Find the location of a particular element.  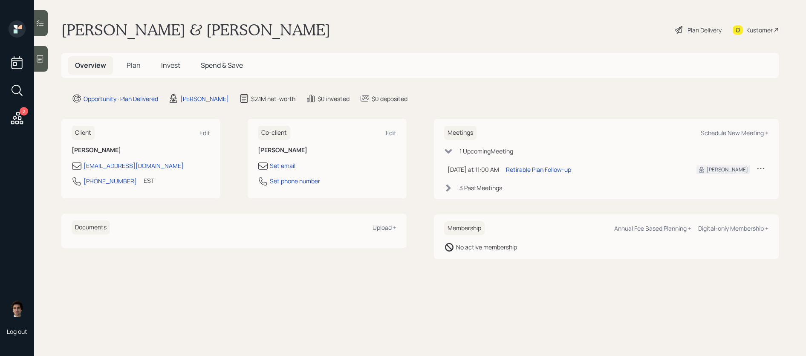

span: Invest is located at coordinates (171, 65).